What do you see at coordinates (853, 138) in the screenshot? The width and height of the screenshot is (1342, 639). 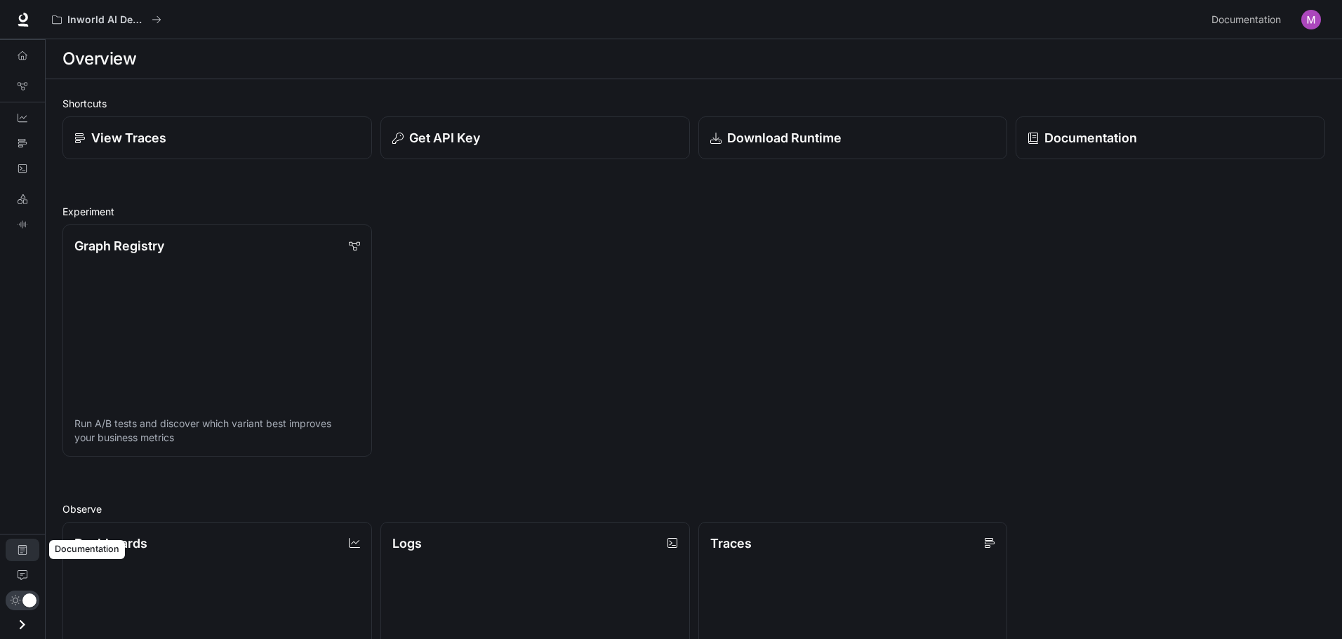 I see `a: Download Runtime` at bounding box center [853, 138].